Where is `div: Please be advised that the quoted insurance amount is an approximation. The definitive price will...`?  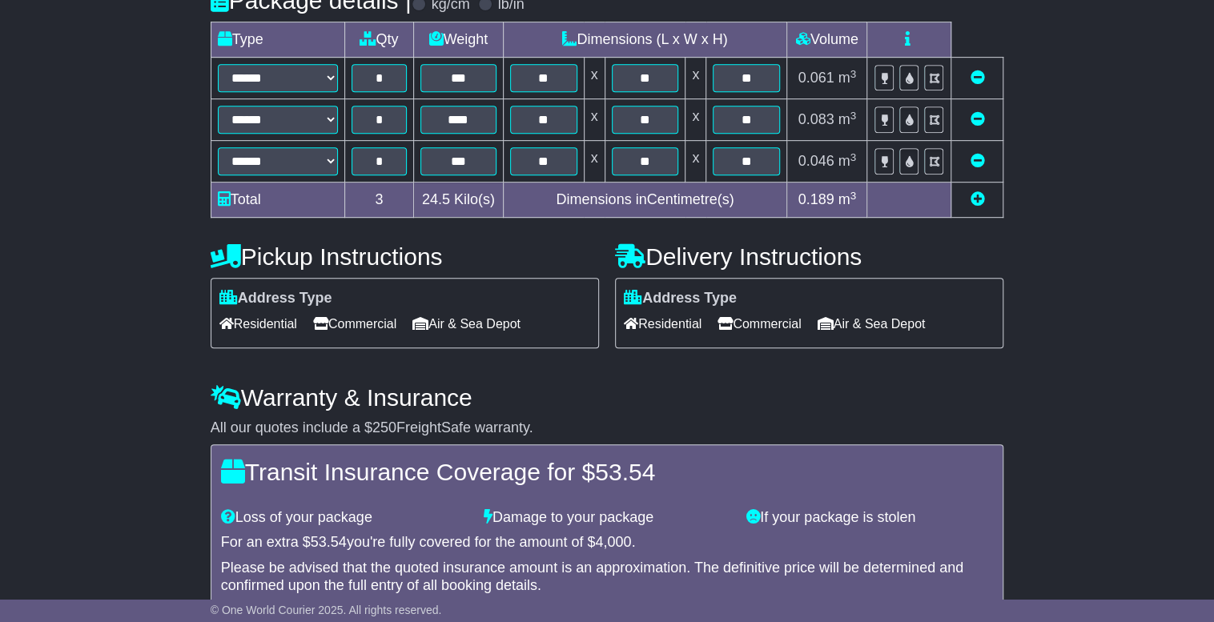 div: Please be advised that the quoted insurance amount is an approximation. The definitive price will... is located at coordinates (607, 577).